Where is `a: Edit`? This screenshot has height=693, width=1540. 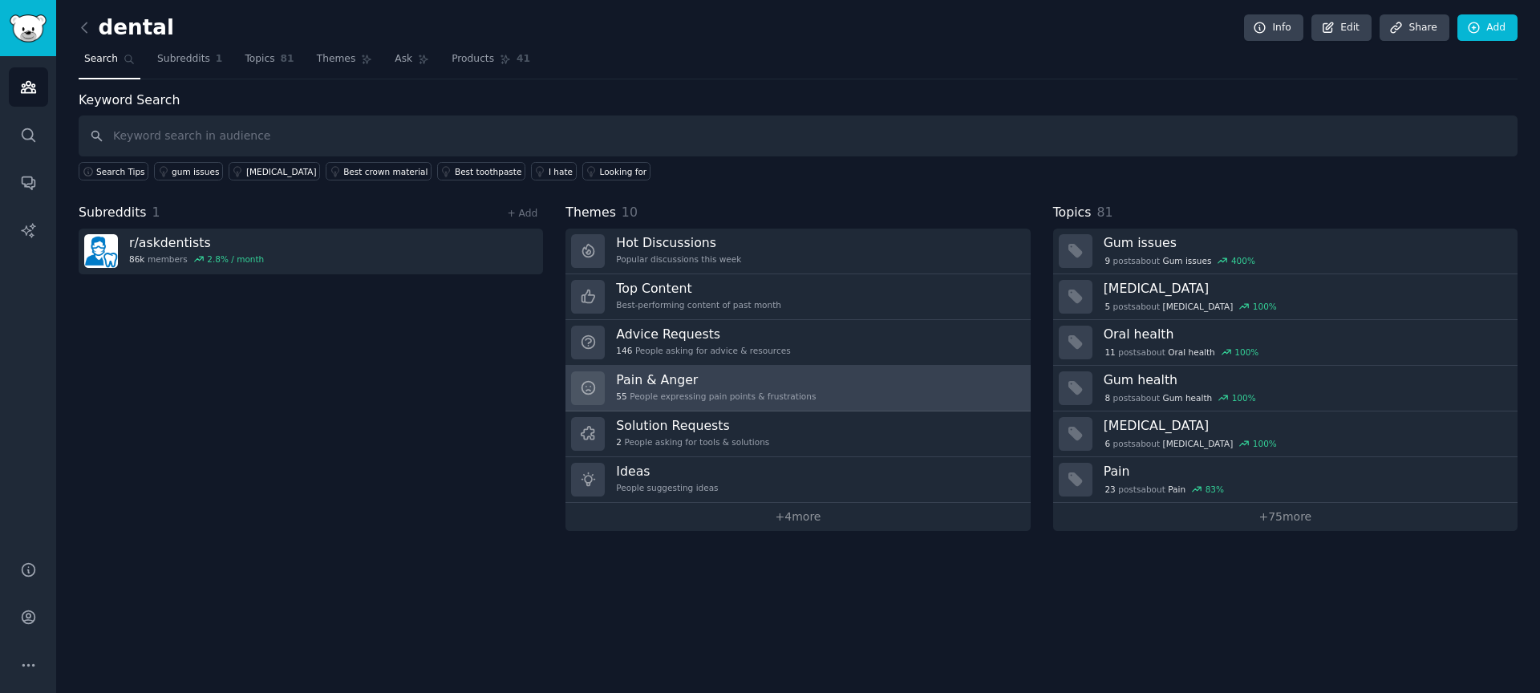
a: Edit is located at coordinates (1341, 28).